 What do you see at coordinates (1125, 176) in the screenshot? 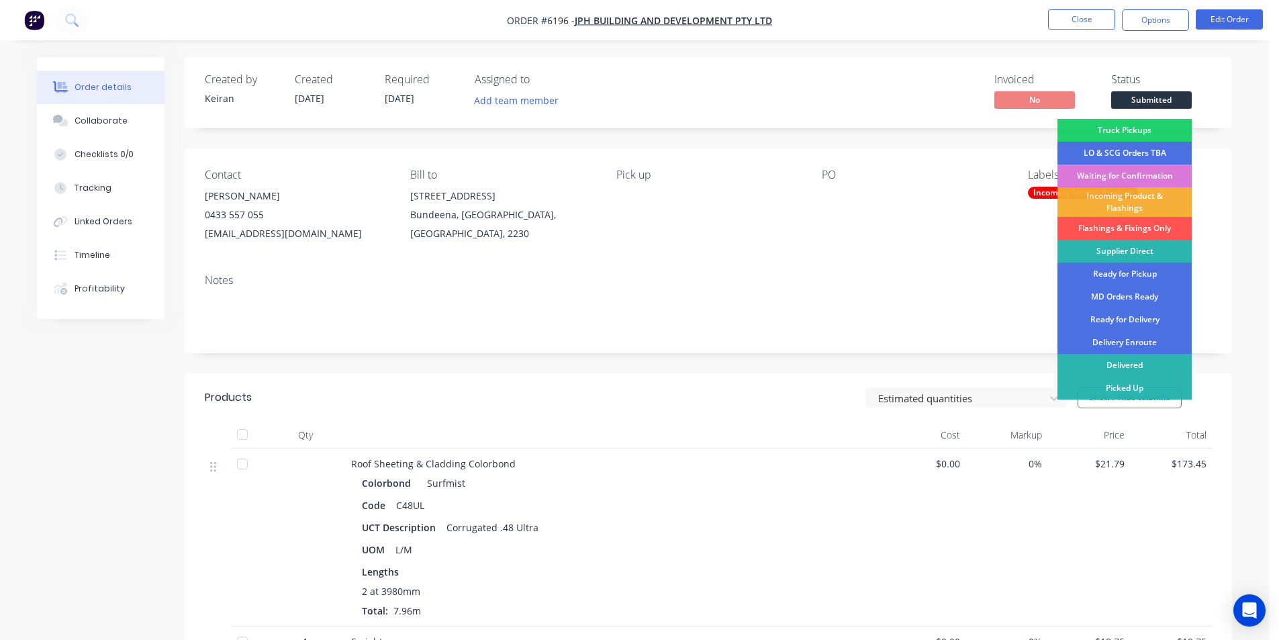
I see `div: Waiting for Confirmation` at bounding box center [1125, 176].